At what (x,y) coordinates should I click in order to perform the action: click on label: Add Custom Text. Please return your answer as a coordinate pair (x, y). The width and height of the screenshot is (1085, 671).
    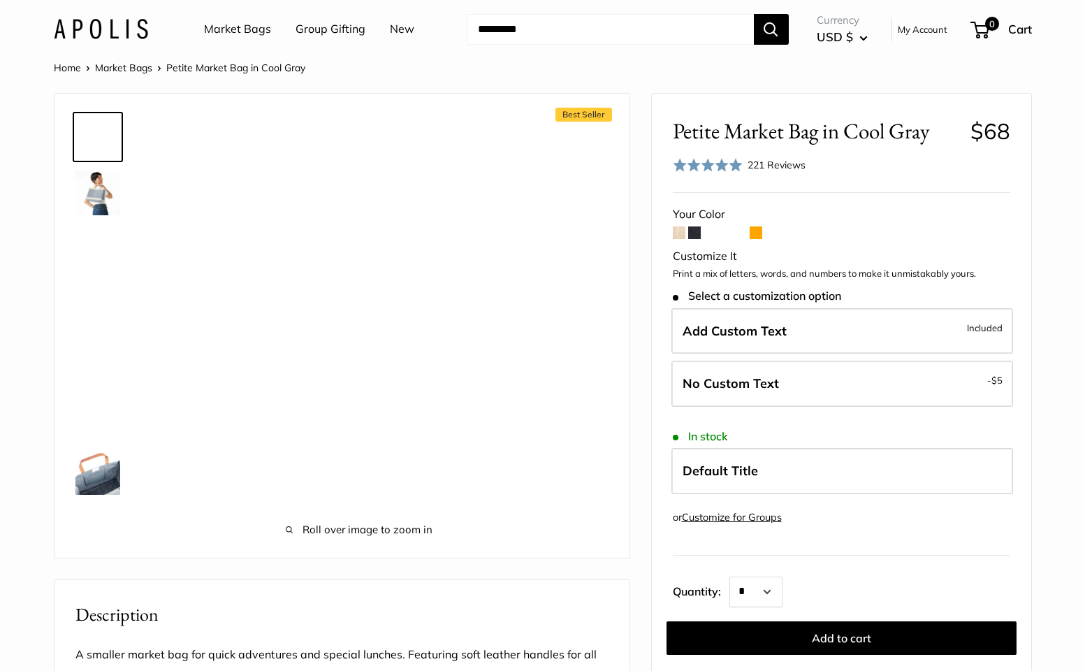
    Looking at the image, I should click on (842, 331).